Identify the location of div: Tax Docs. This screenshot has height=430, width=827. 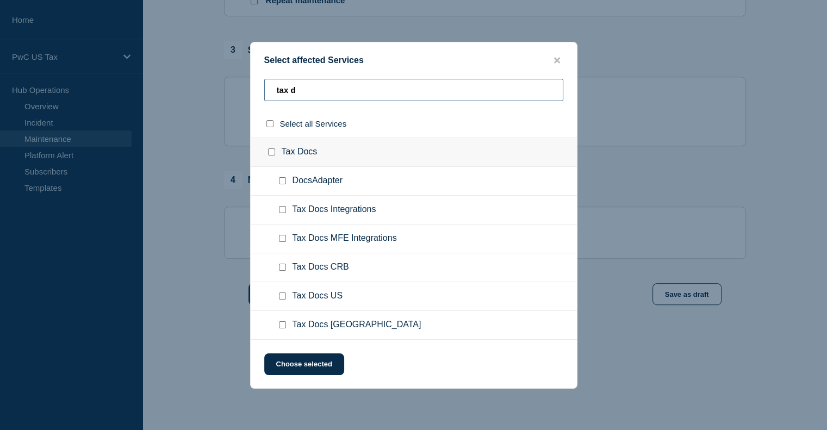
(414, 152).